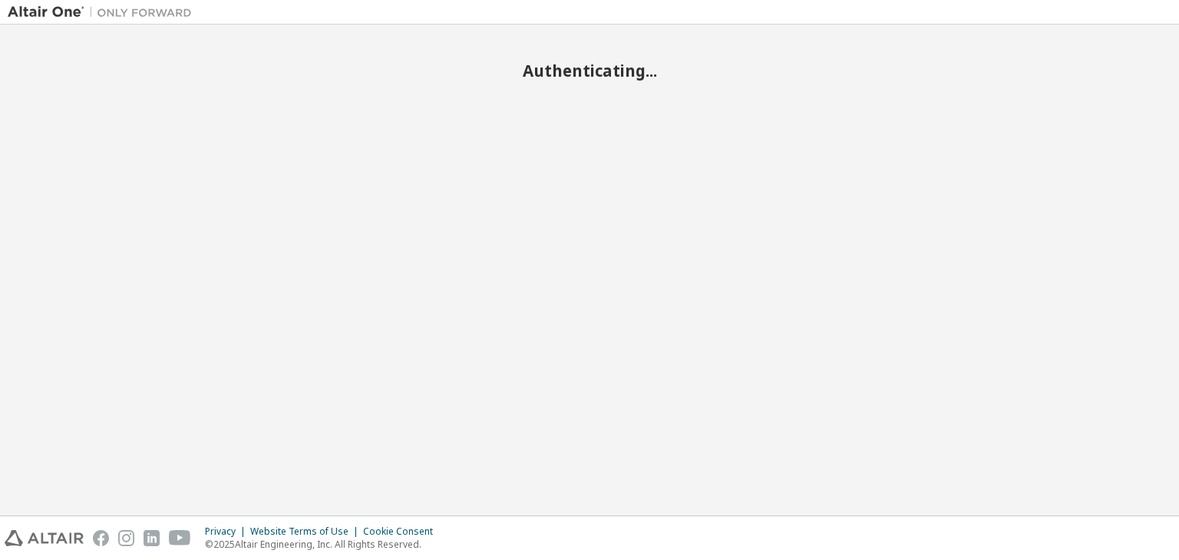  I want to click on img: Altair One, so click(104, 12).